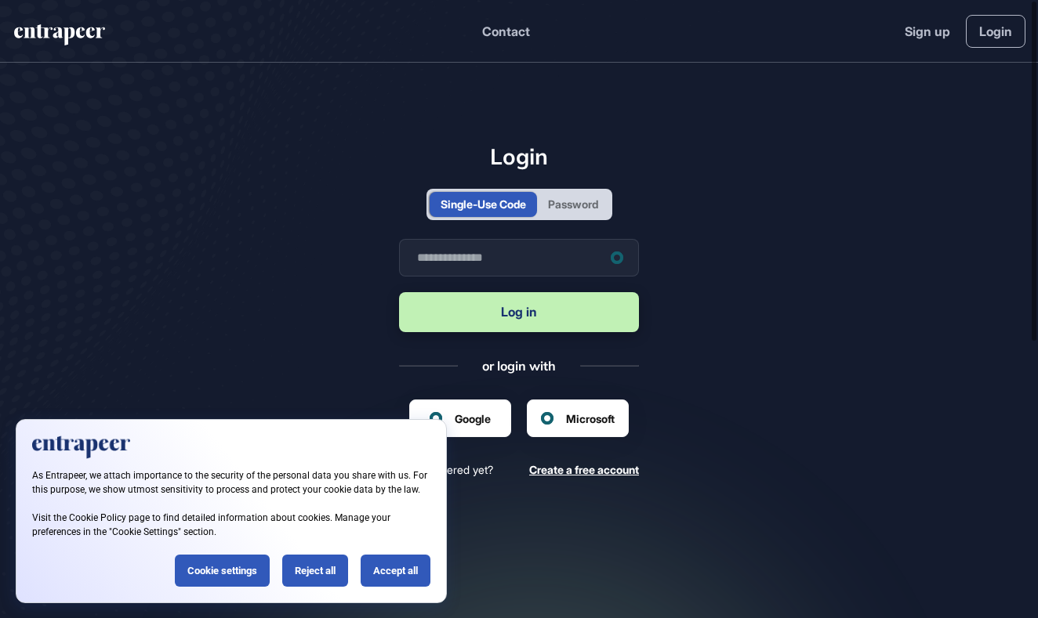 Image resolution: width=1038 pixels, height=618 pixels. What do you see at coordinates (519, 312) in the screenshot?
I see `button: Log in` at bounding box center [519, 312].